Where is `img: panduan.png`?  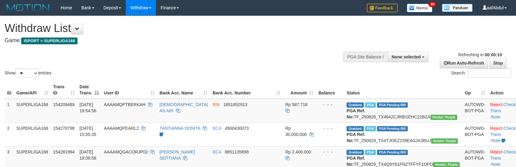 img: panduan.png is located at coordinates (457, 8).